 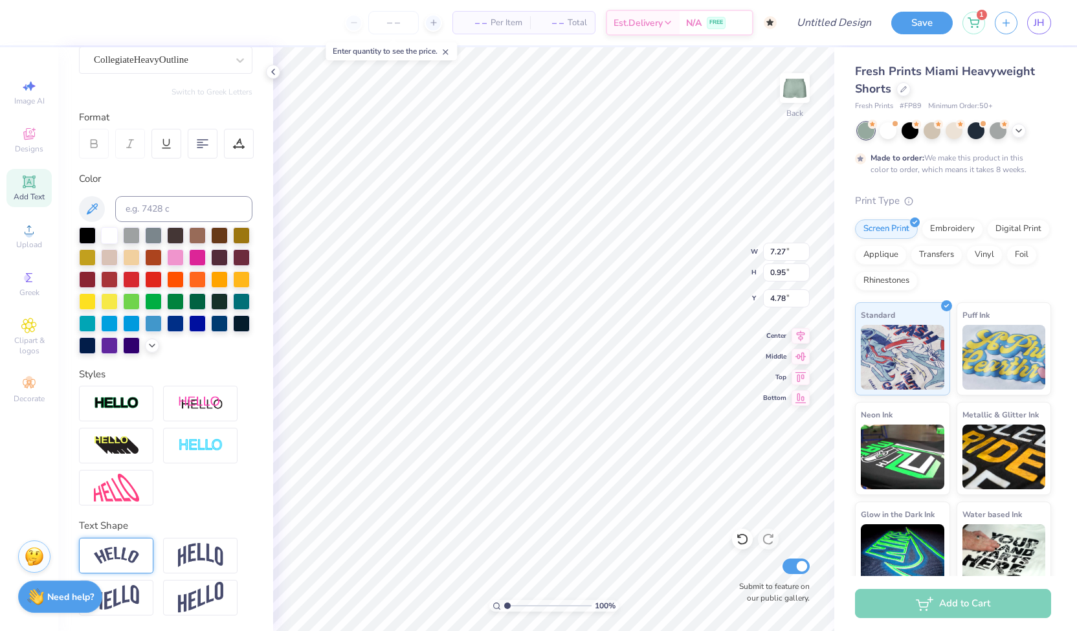 I want to click on label: Submit to feature on our public gallery., so click(x=771, y=592).